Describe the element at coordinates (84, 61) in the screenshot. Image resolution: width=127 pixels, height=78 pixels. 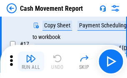
I see `button: Skip` at that location.